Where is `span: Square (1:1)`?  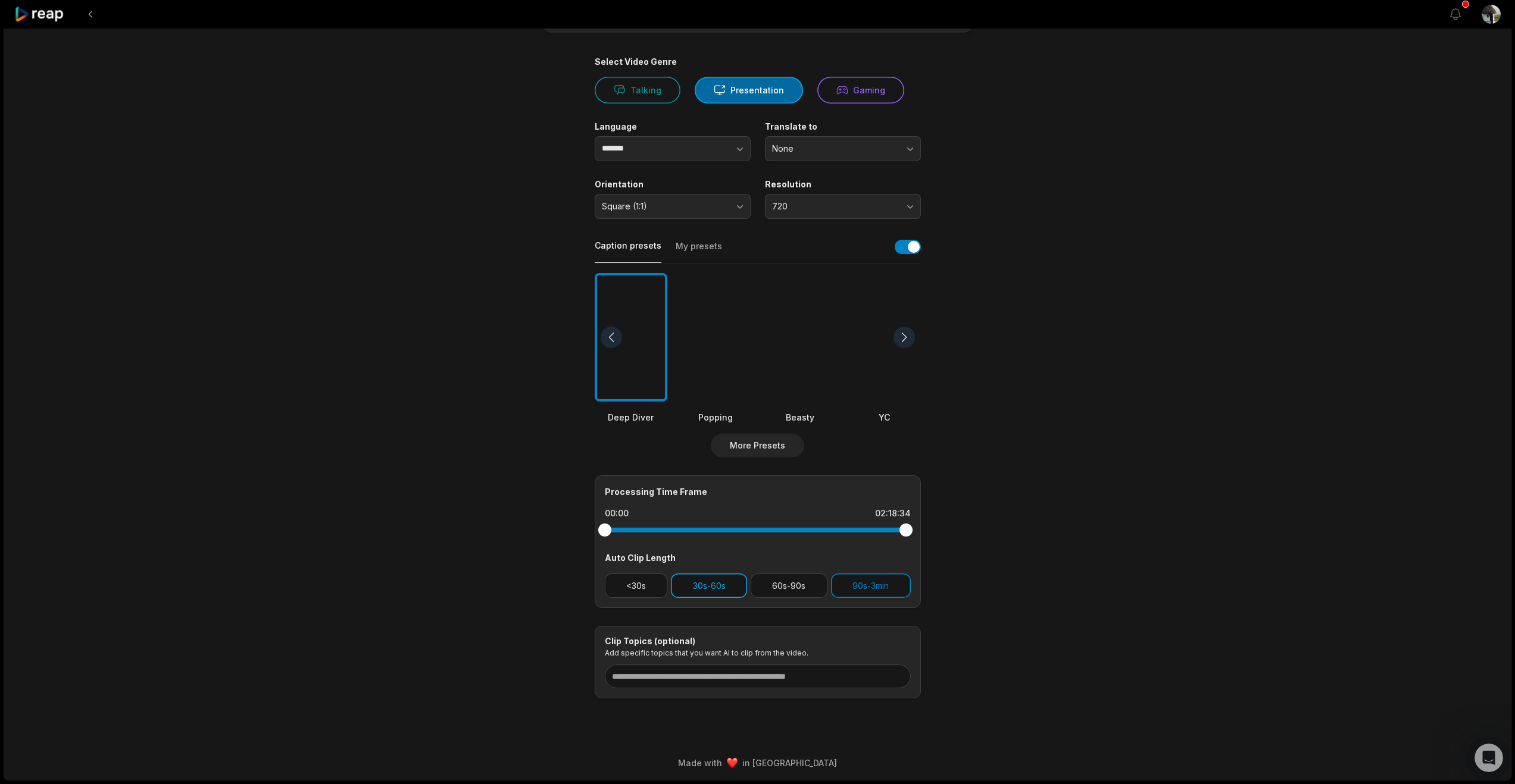
span: Square (1:1) is located at coordinates (664, 206).